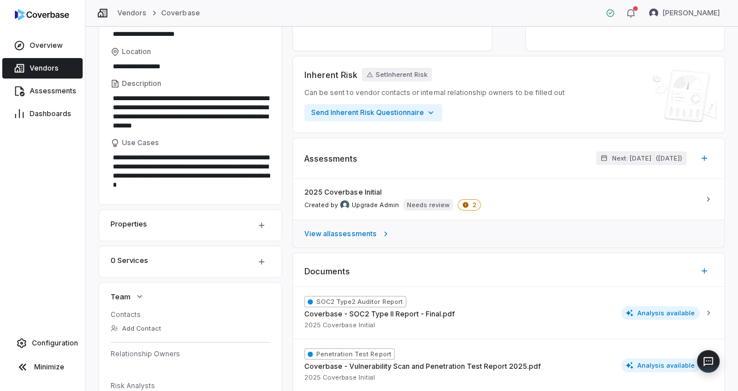 The image size is (738, 391). I want to click on a: View allassessments, so click(508, 233).